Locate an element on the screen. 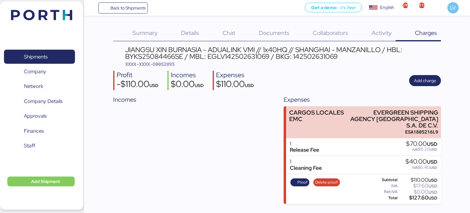 This screenshot has width=470, height=213. a: Approvals is located at coordinates (40, 116).